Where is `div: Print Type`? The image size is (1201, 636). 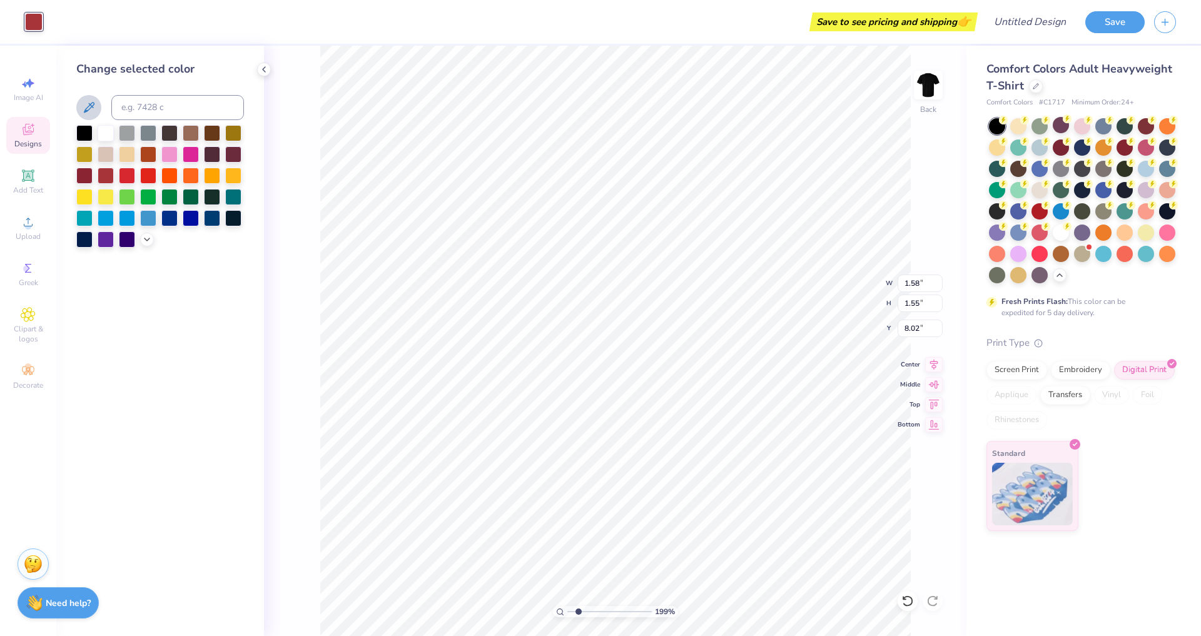 div: Print Type is located at coordinates (1081, 343).